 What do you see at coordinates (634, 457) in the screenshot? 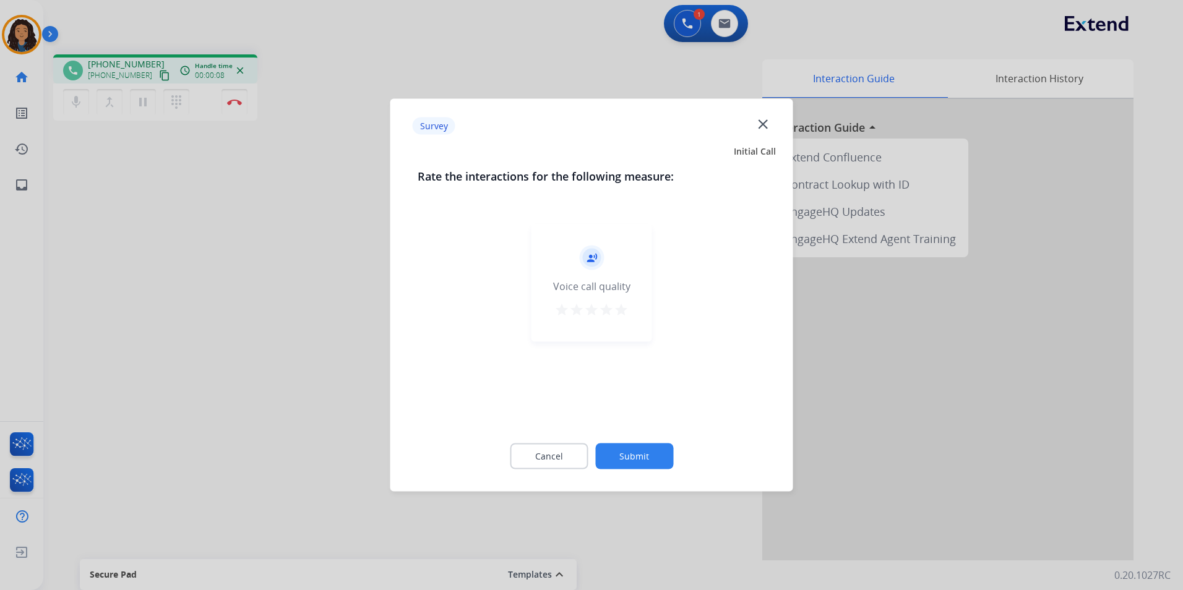
I see `button: Submit` at bounding box center [634, 457].